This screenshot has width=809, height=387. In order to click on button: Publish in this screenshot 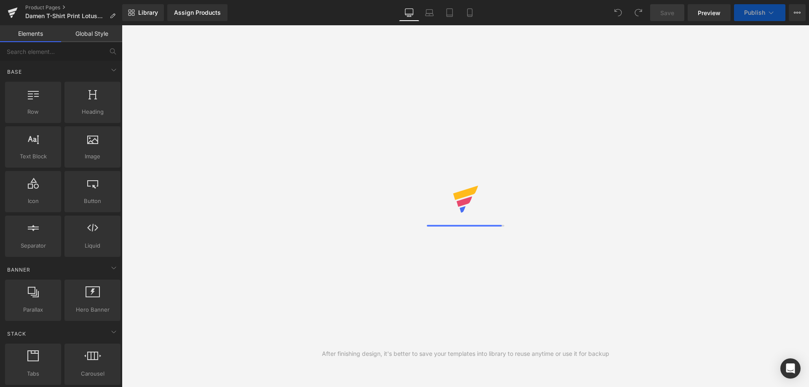, I will do `click(759, 13)`.